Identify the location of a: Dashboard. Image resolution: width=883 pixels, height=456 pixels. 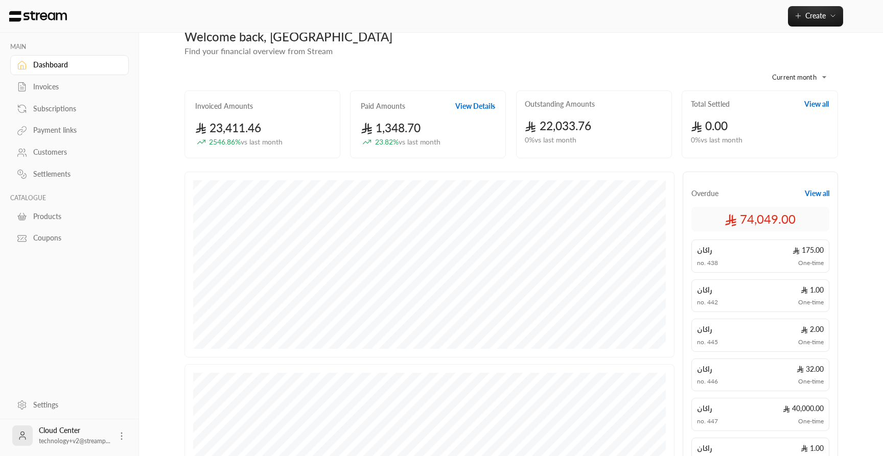
(69, 65).